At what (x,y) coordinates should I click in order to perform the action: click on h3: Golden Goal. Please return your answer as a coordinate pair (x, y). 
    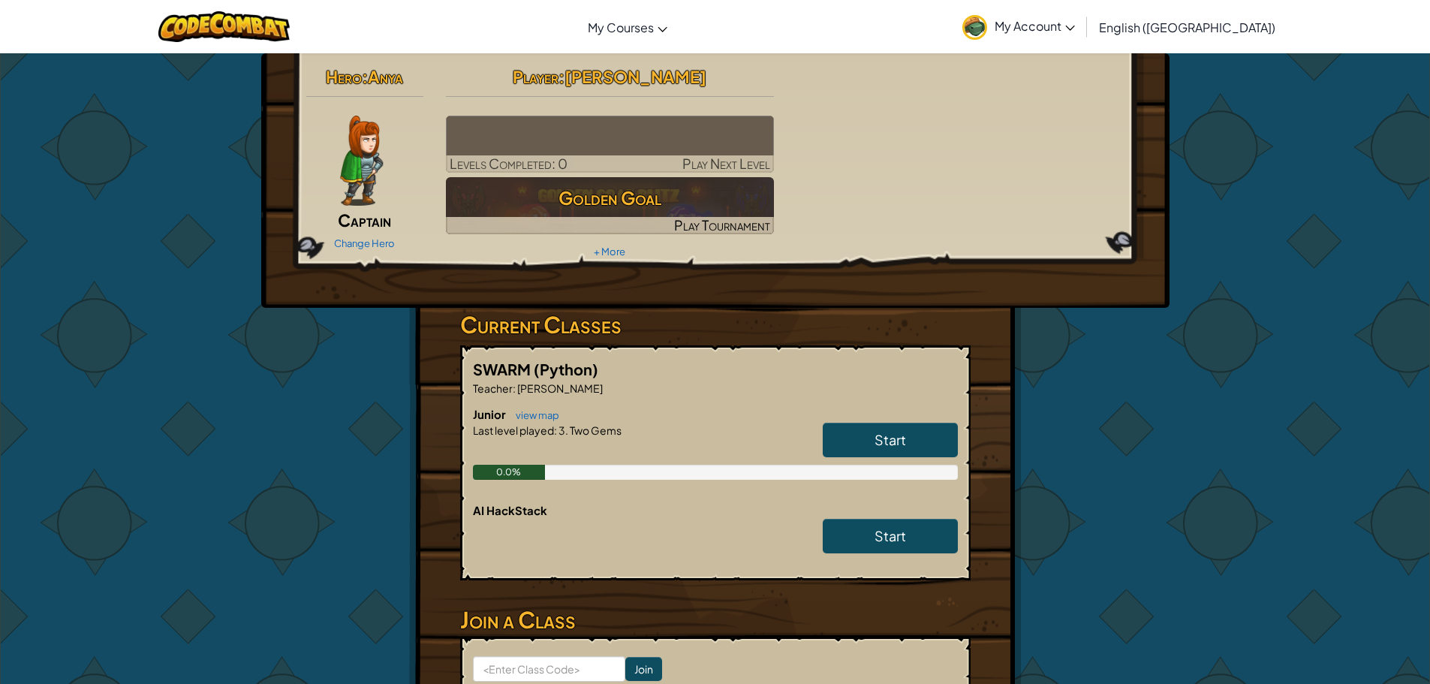
    Looking at the image, I should click on (610, 197).